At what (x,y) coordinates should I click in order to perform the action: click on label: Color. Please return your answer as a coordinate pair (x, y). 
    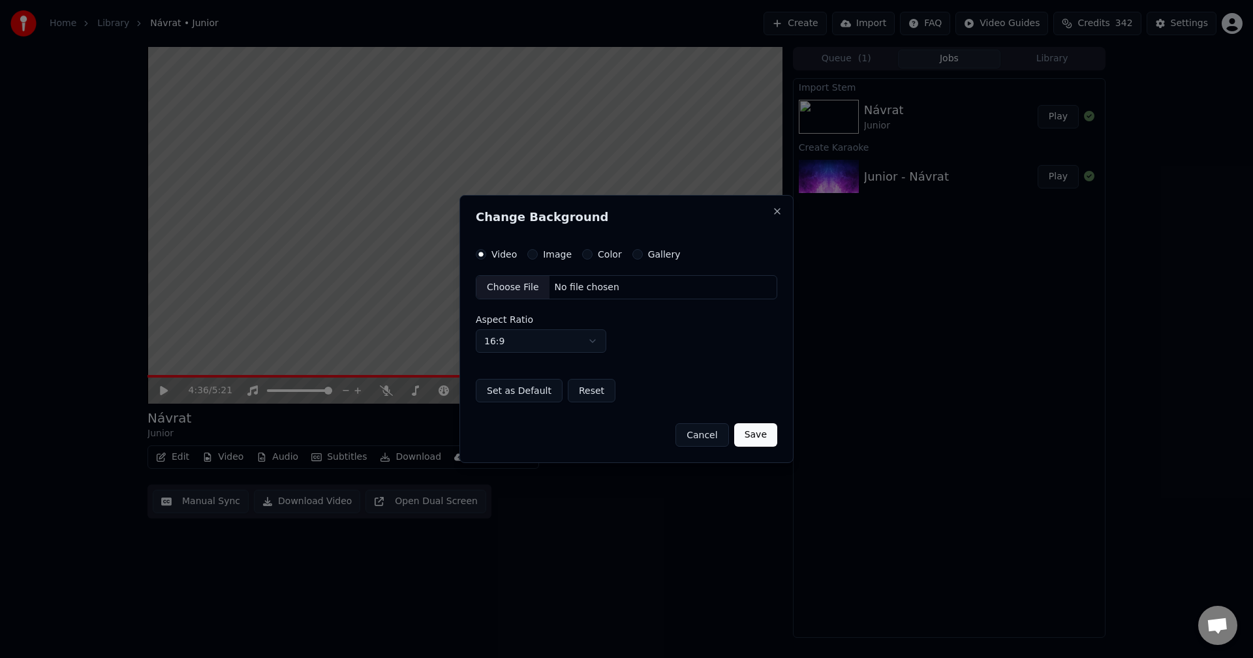
    Looking at the image, I should click on (609, 254).